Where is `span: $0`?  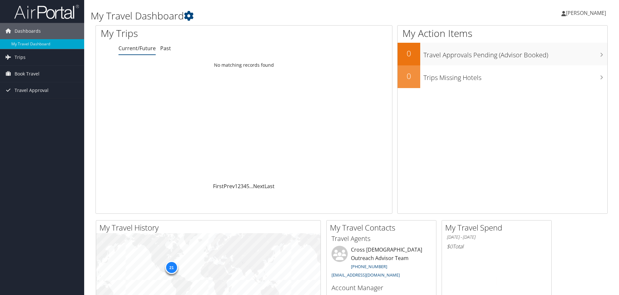
span: $0 is located at coordinates (450, 246).